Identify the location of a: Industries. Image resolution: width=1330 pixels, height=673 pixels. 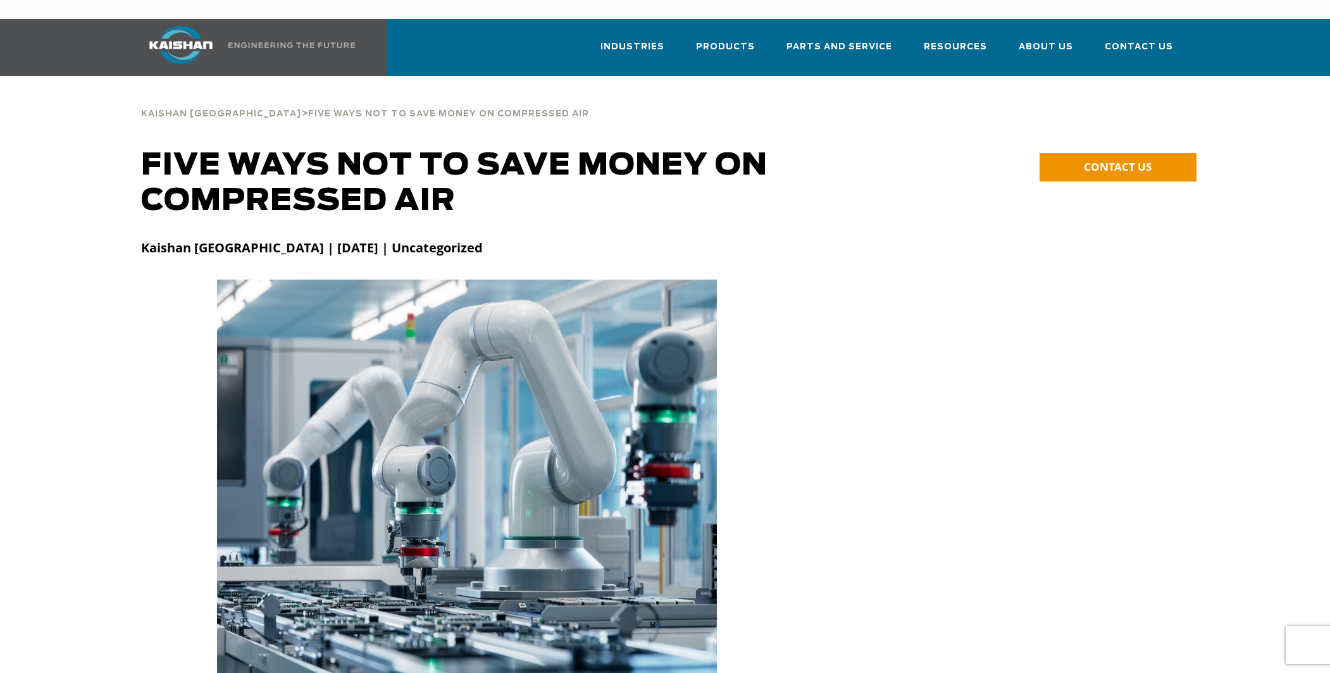
(632, 52).